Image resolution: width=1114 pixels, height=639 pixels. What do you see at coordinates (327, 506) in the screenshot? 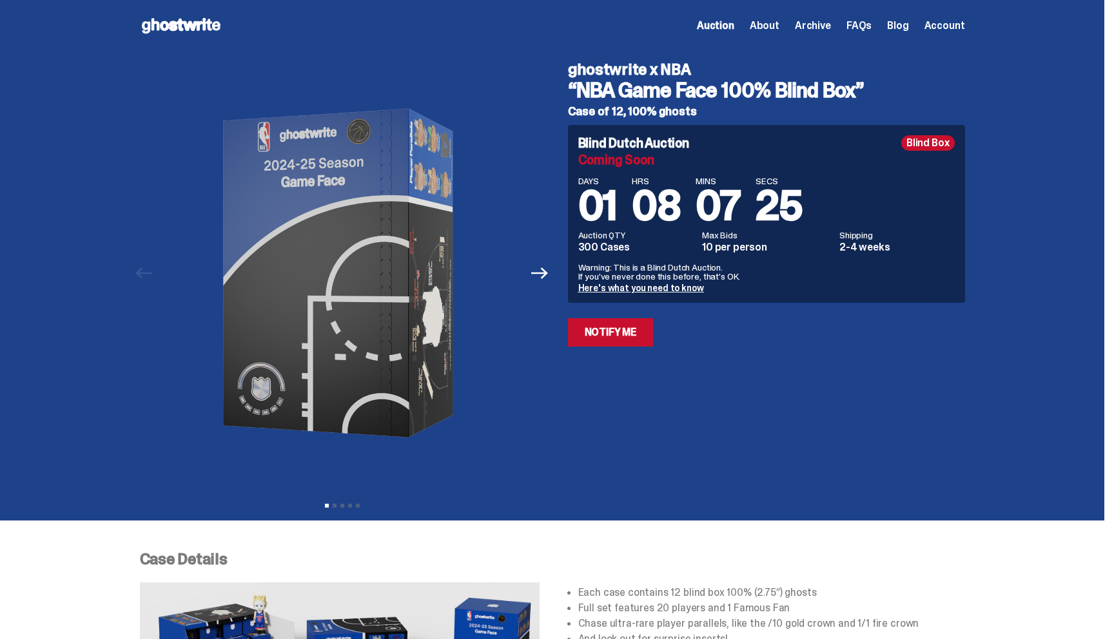
I see `button: View slide 1` at bounding box center [327, 506].